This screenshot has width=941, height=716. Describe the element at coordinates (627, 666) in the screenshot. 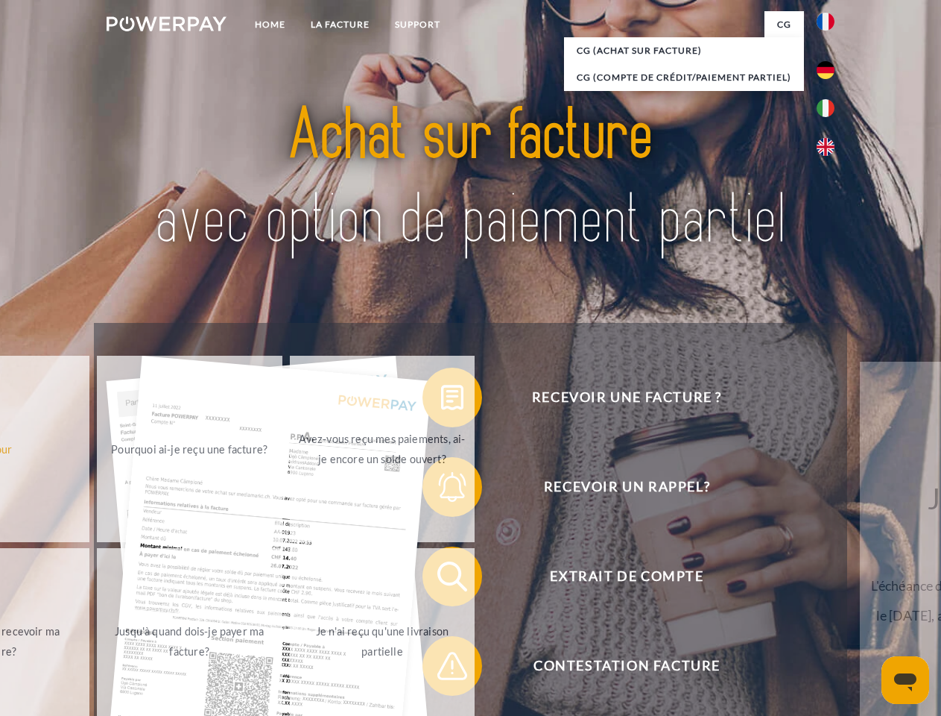

I see `span: Contestation Facture` at that location.